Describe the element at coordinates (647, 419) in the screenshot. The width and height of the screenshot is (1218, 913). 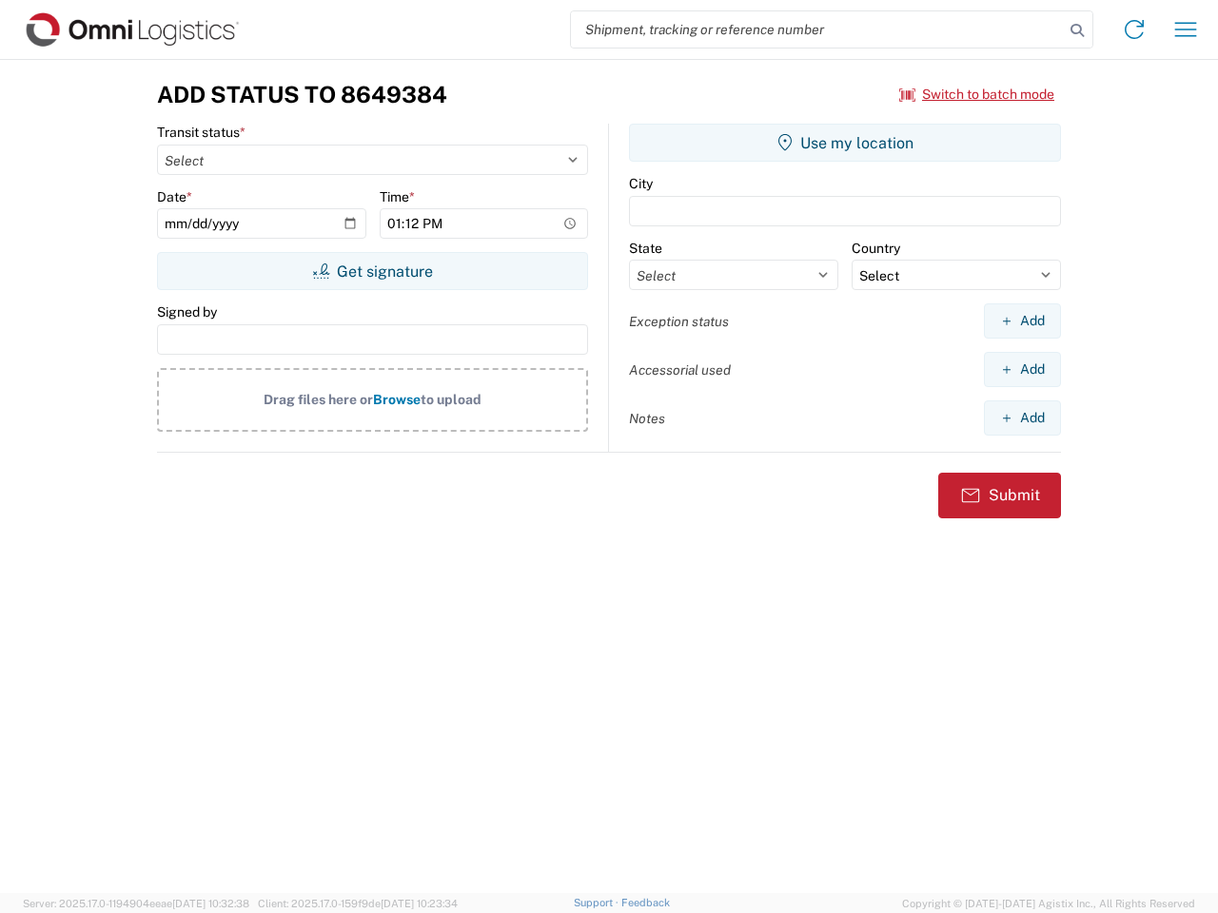
I see `label: Notes` at that location.